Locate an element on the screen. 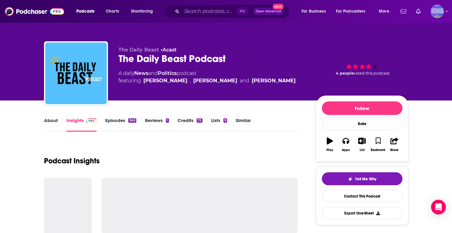 Image resolution: width=452 pixels, height=233 pixels. button: tell me why sparkleTell Me Why is located at coordinates (362, 179).